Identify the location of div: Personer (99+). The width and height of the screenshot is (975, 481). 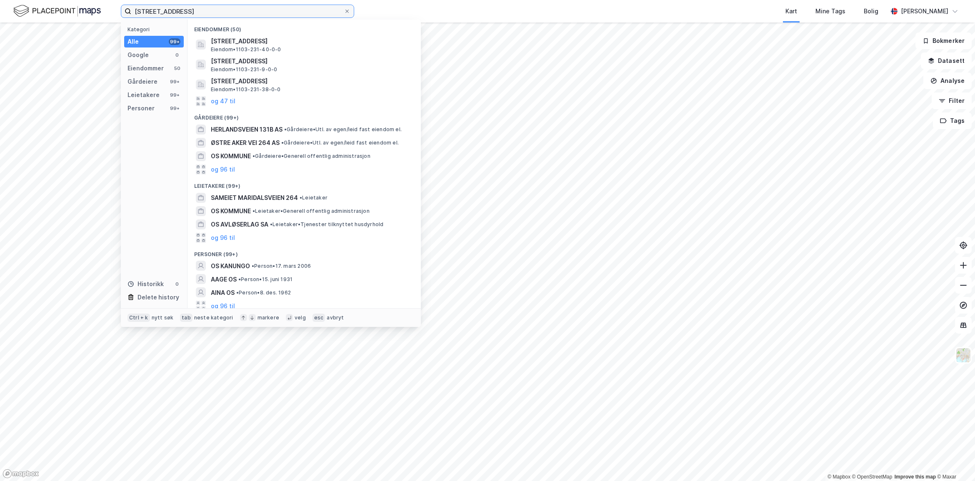
(304, 252).